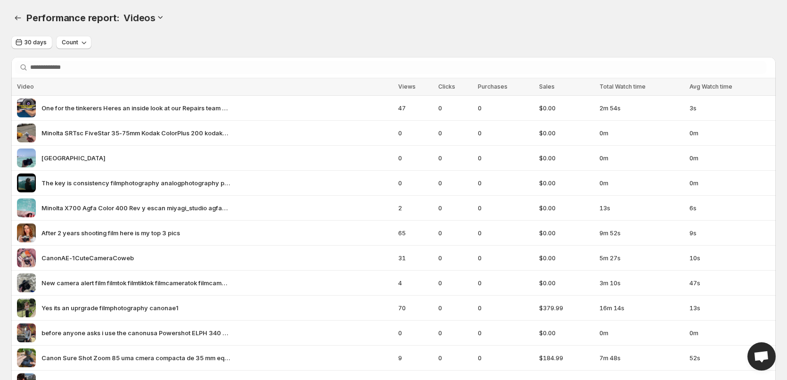 The height and width of the screenshot is (380, 787). Describe the element at coordinates (407, 86) in the screenshot. I see `span: Views` at that location.